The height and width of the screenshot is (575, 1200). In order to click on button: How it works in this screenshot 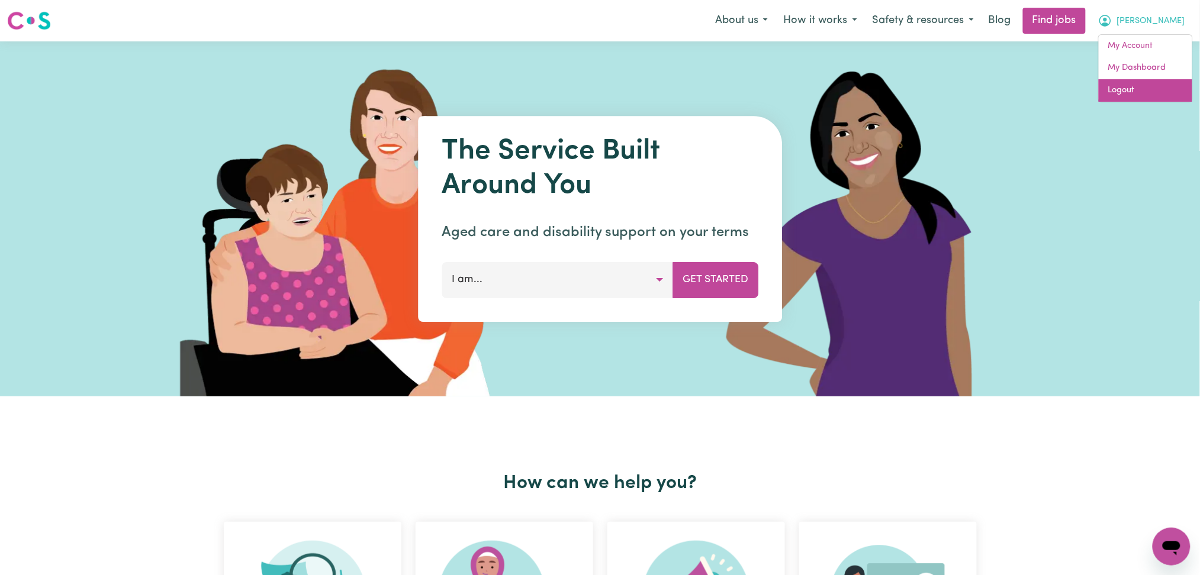, I will do `click(820, 21)`.